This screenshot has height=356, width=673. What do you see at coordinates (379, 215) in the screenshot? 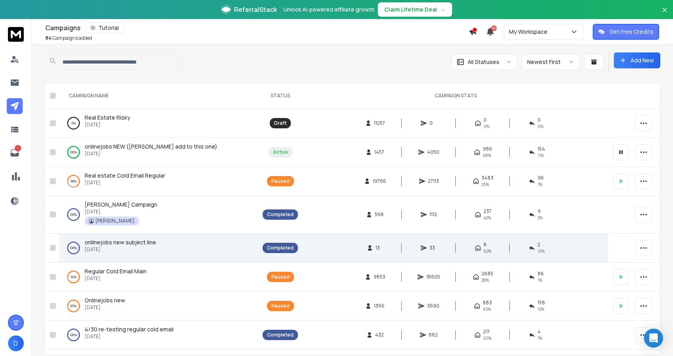
I see `span: 568` at bounding box center [379, 215].